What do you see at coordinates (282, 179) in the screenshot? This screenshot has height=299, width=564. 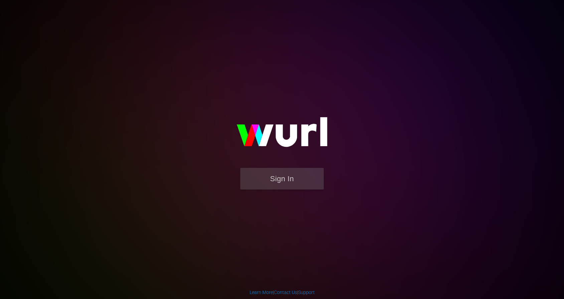 I see `button: Sign In` at bounding box center [282, 179].